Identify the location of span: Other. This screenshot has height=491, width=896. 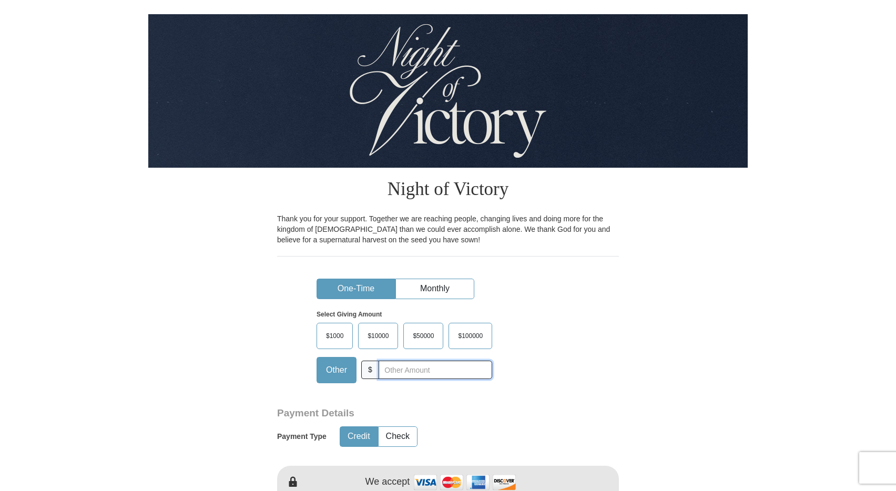
(337, 370).